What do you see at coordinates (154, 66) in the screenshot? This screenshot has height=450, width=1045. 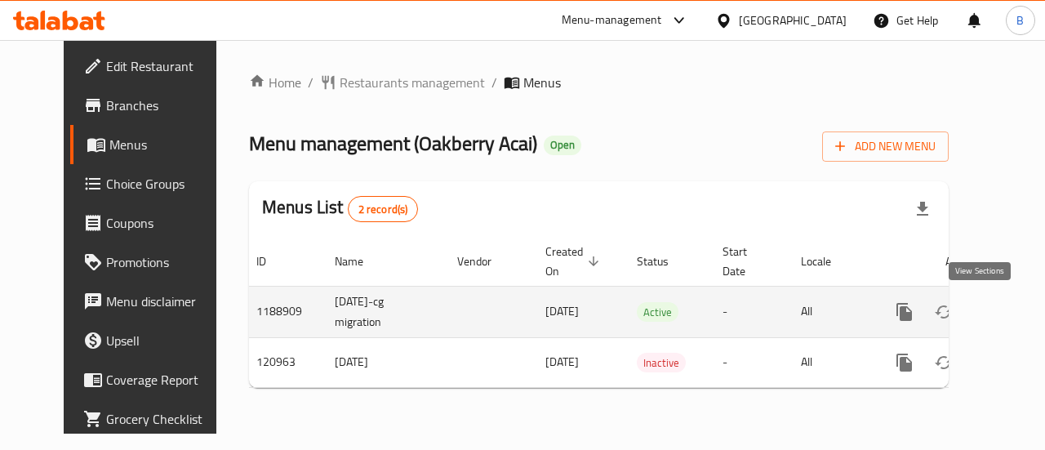 I see `a: Edit Restaurant` at bounding box center [154, 66].